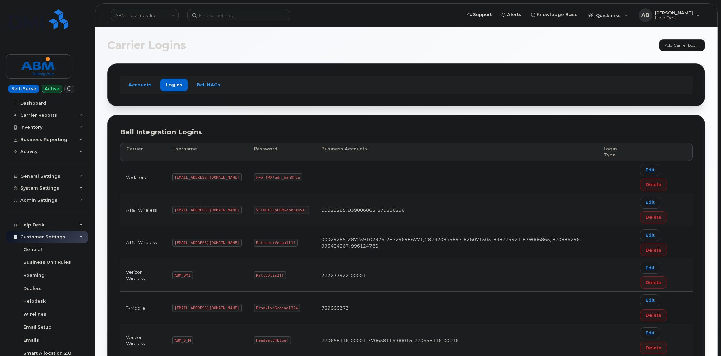 The height and width of the screenshot is (356, 721). What do you see at coordinates (143, 275) in the screenshot?
I see `td: Verizon Wireless` at bounding box center [143, 275].